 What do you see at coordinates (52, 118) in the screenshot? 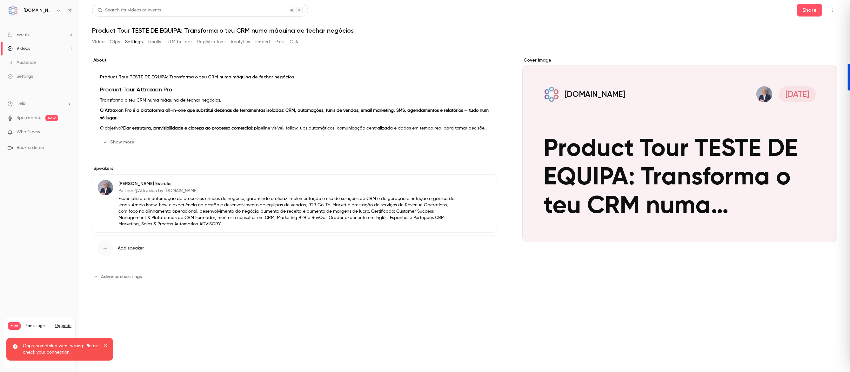
I see `span: new` at bounding box center [52, 118].